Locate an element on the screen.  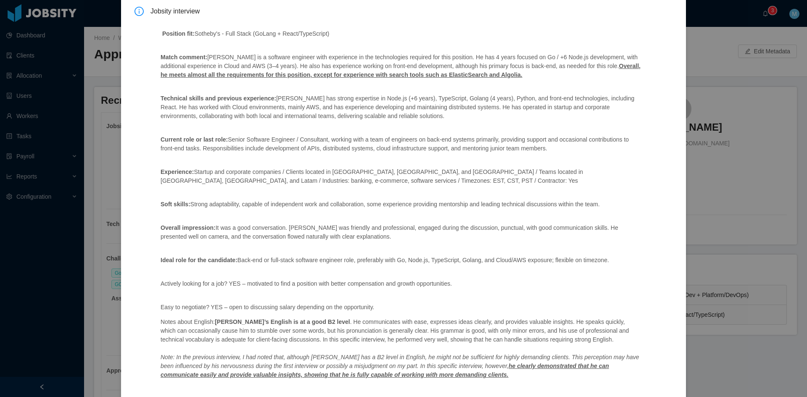
p: Actively looking for a job? YES – motivated to find a position with better compensation and growt... is located at coordinates (401, 284).